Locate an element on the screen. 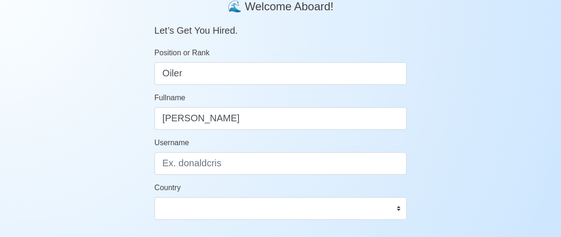 The width and height of the screenshot is (561, 237). span: Username is located at coordinates (172, 143).